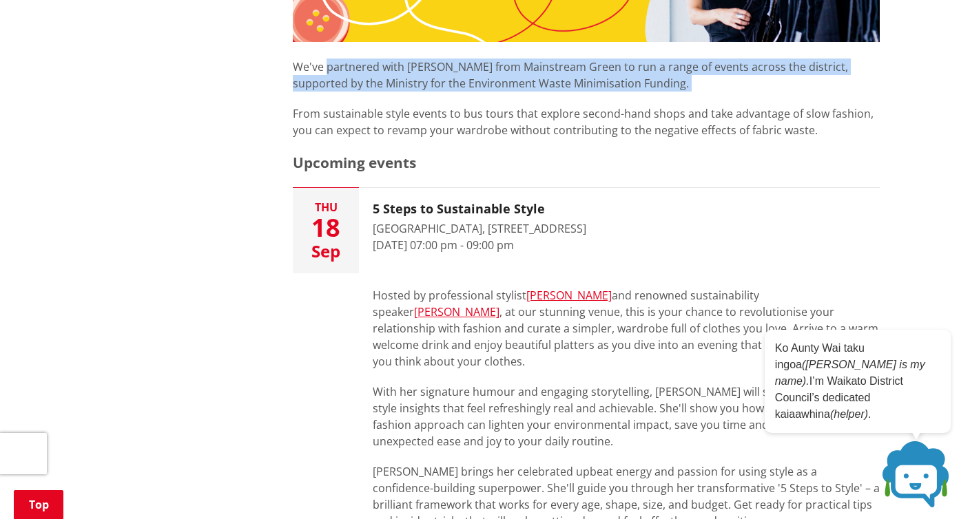  What do you see at coordinates (479, 209) in the screenshot?
I see `h3: 5 Steps to Sustainable Style` at bounding box center [479, 209].